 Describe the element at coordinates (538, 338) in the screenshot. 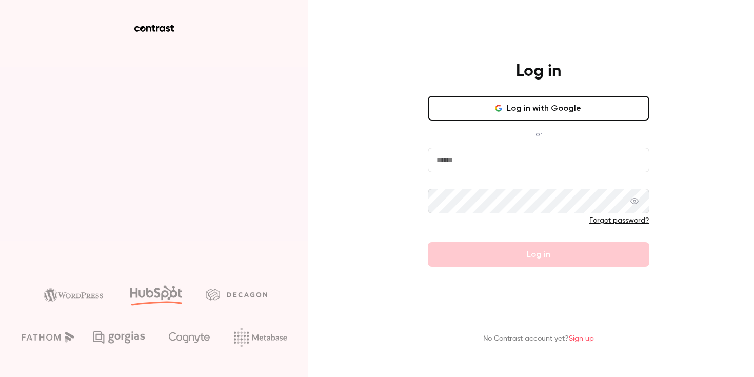

I see `p: No Contrast account yet?` at that location.